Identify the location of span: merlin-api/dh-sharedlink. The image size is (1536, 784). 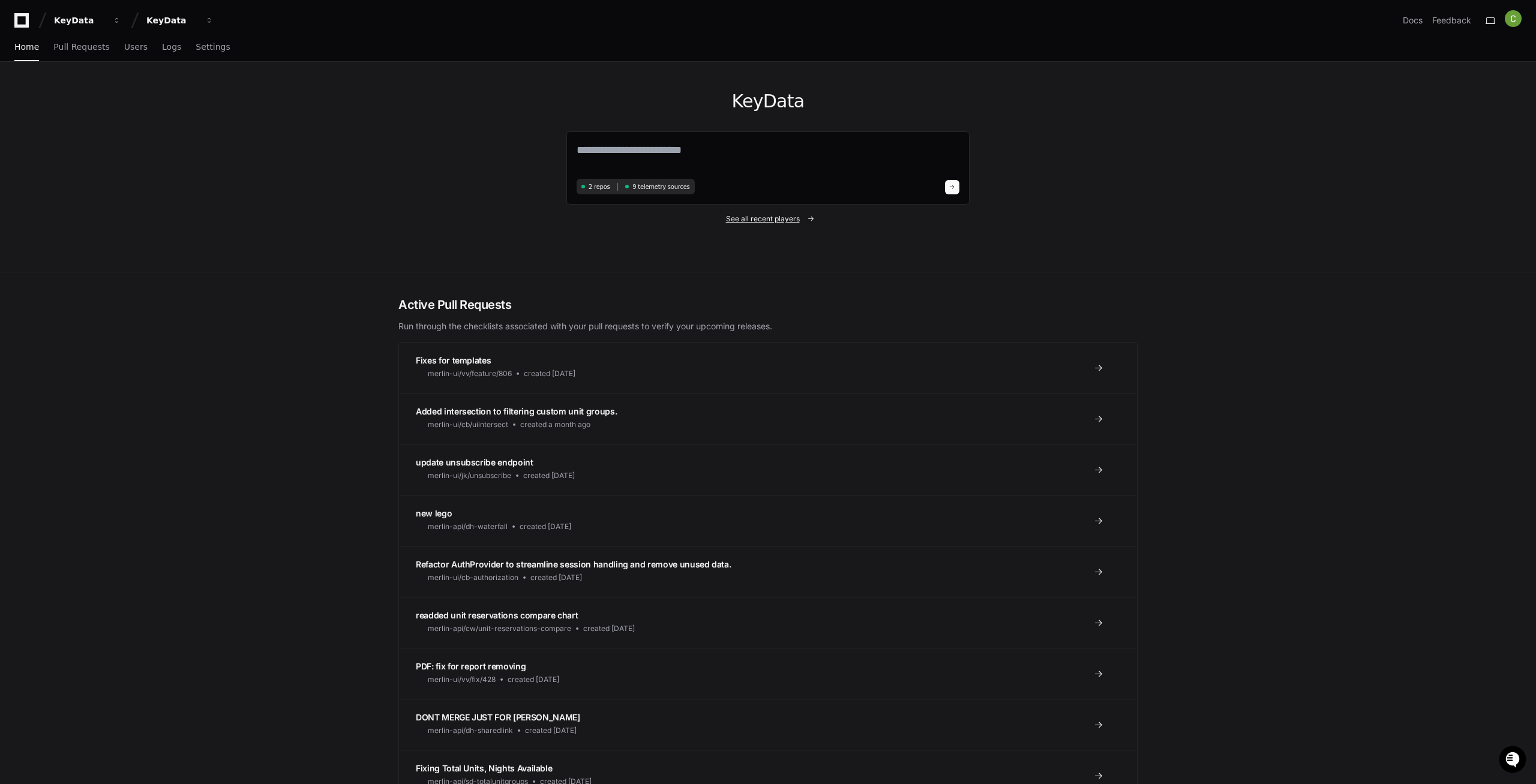
(471, 731).